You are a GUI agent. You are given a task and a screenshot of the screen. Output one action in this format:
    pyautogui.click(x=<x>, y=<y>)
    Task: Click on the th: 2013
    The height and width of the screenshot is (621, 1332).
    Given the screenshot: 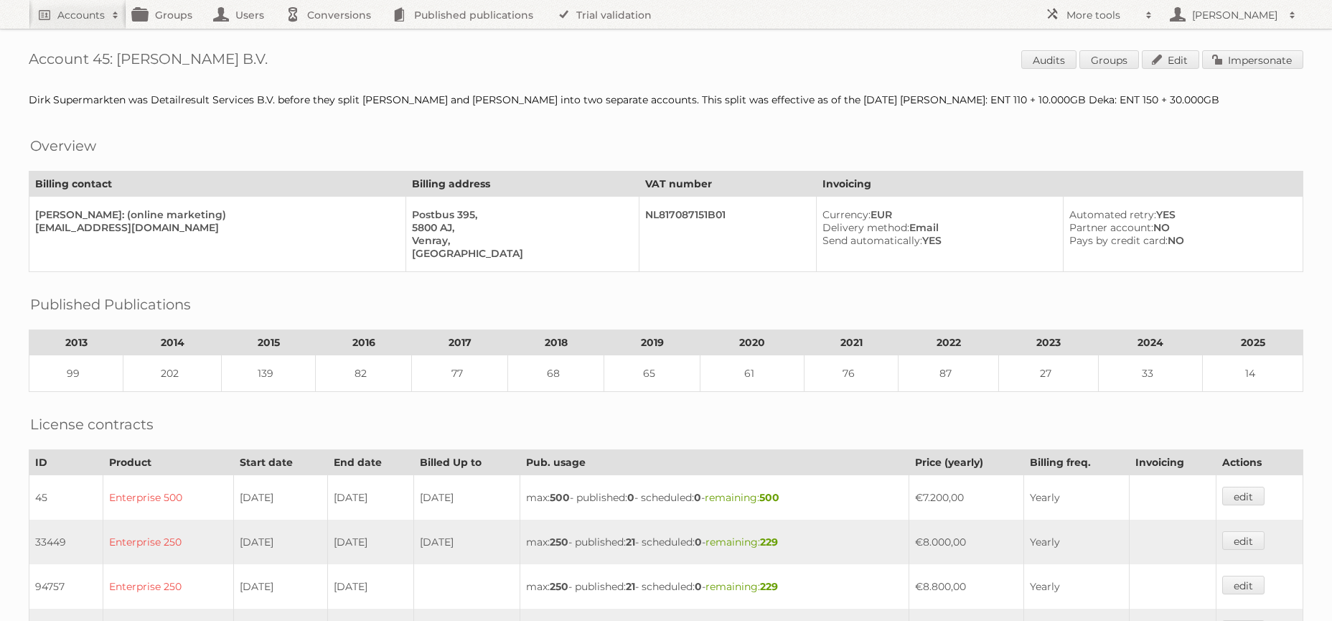 What is the action you would take?
    pyautogui.click(x=76, y=342)
    